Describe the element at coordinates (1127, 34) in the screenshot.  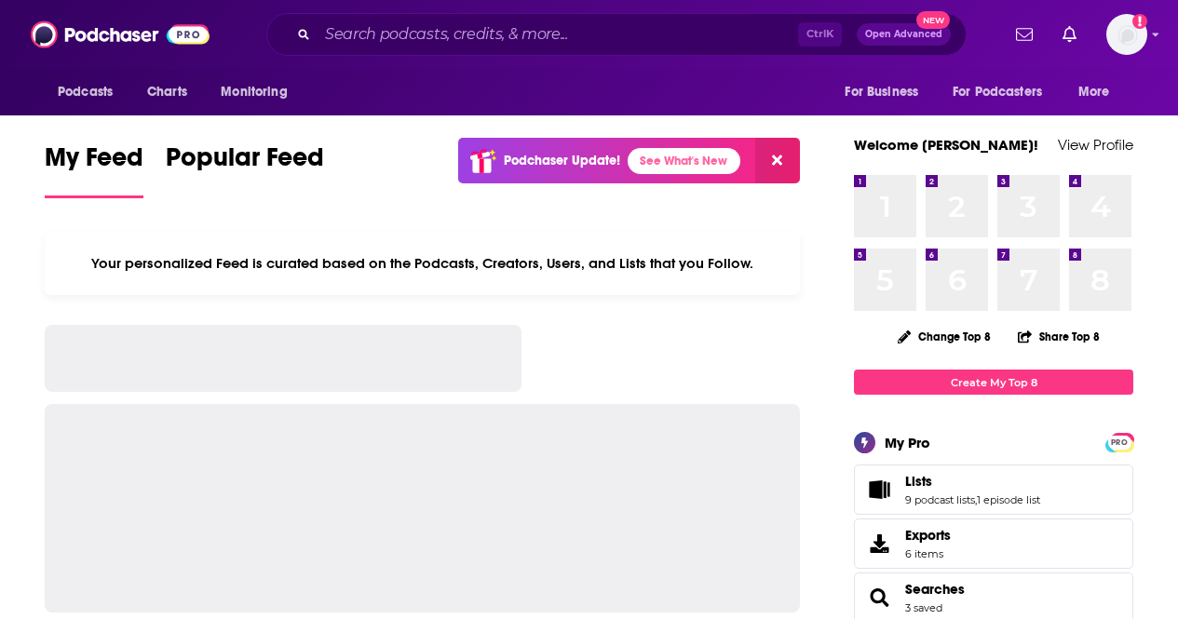
I see `button: Show profile menu` at that location.